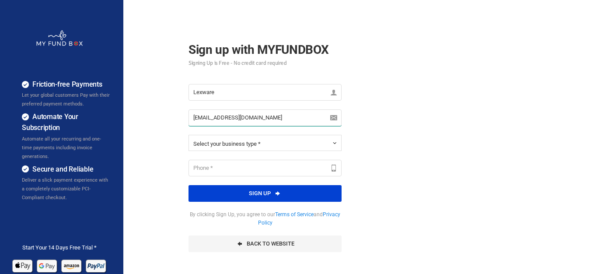 The width and height of the screenshot is (590, 274). Describe the element at coordinates (265, 218) in the screenshot. I see `span: By clicking Sign Up, you agree to our and` at that location.